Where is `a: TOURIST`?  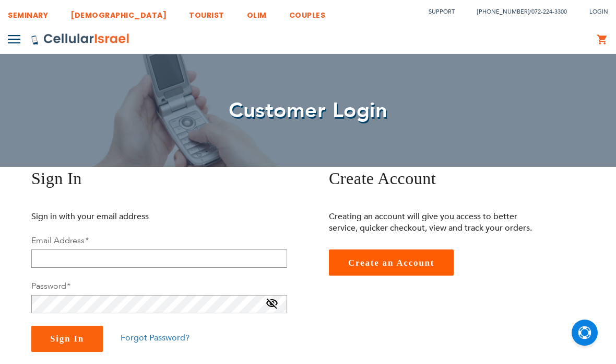 a: TOURIST is located at coordinates (207, 12).